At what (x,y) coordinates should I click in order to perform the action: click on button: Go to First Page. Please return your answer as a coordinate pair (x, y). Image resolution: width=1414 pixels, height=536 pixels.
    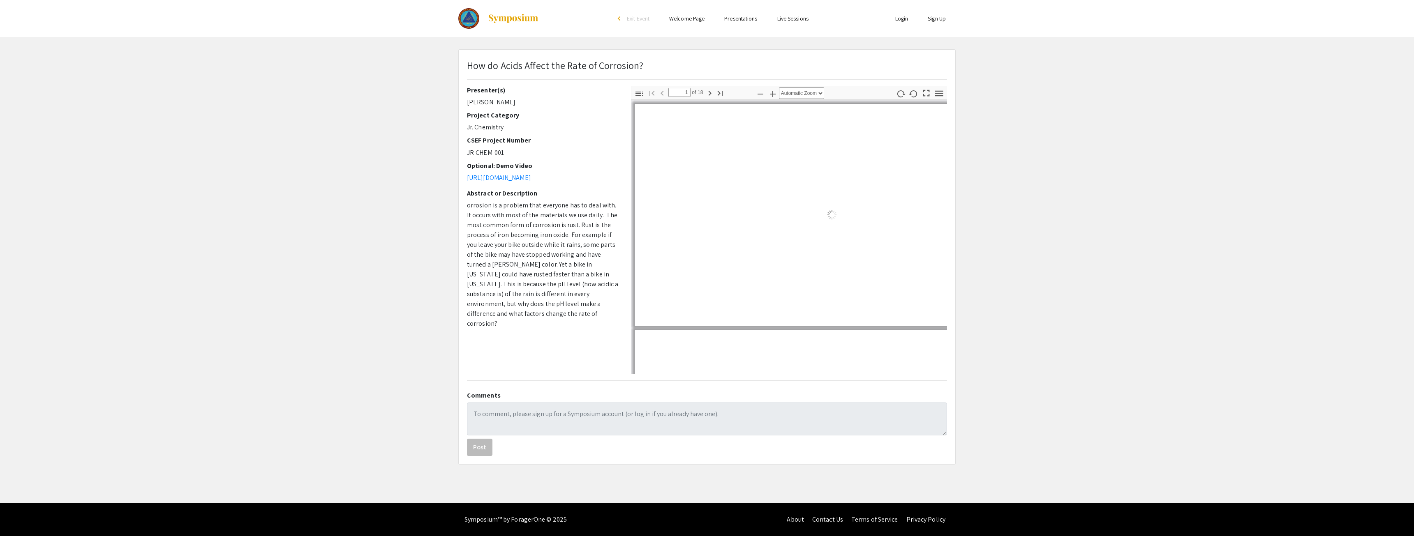
    Looking at the image, I should click on (652, 92).